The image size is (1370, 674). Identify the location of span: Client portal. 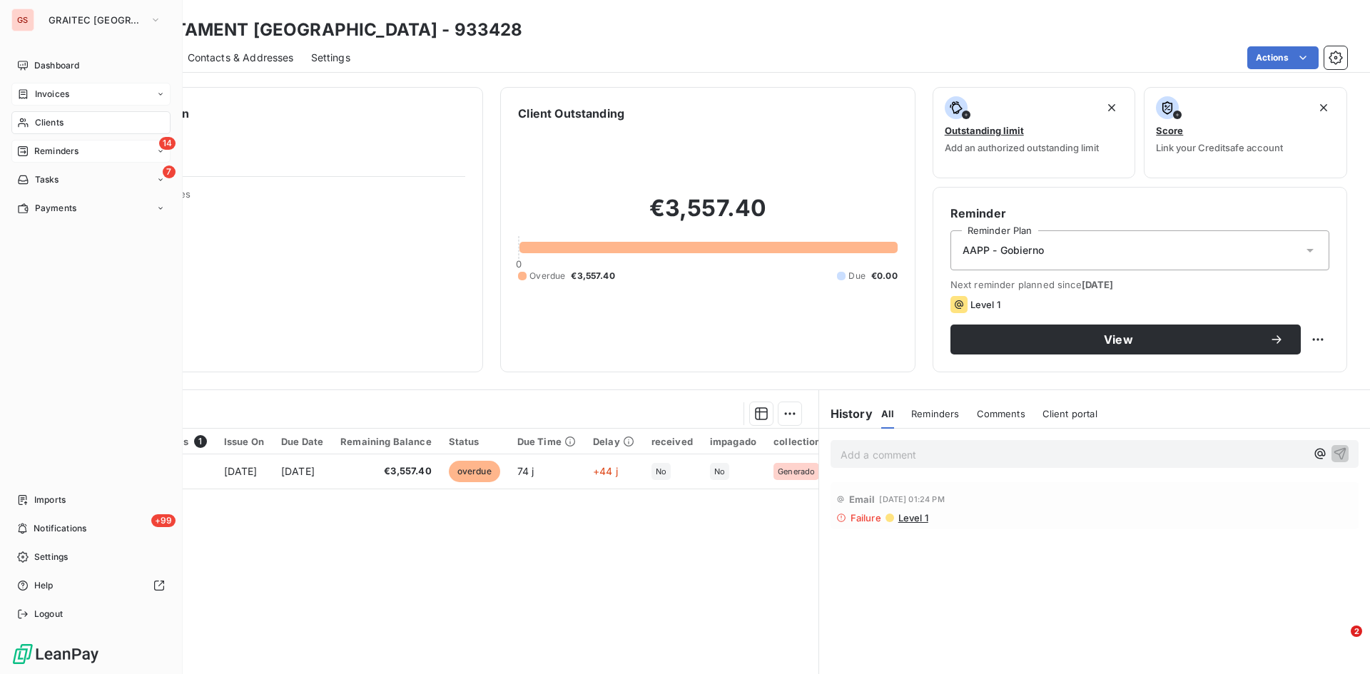
(1070, 414).